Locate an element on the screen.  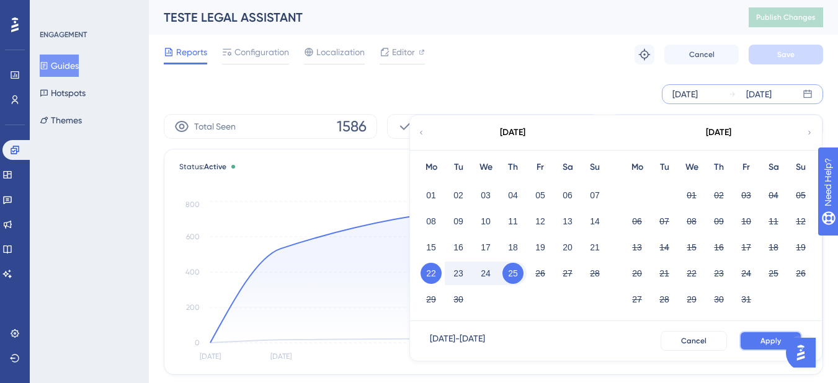
span: Total Seen is located at coordinates (215, 127).